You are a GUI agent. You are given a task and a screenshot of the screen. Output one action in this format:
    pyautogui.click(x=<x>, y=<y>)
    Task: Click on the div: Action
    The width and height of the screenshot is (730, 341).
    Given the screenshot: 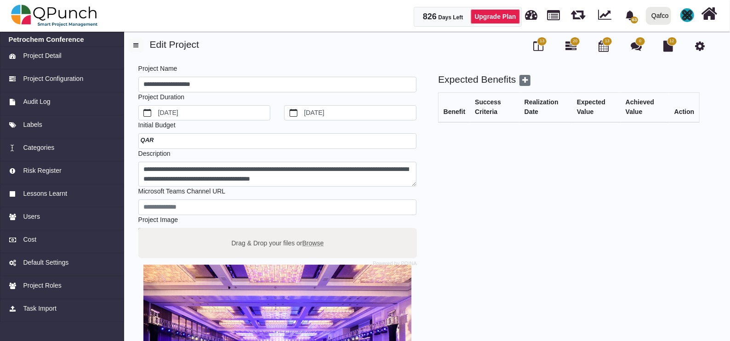 What is the action you would take?
    pyautogui.click(x=685, y=112)
    